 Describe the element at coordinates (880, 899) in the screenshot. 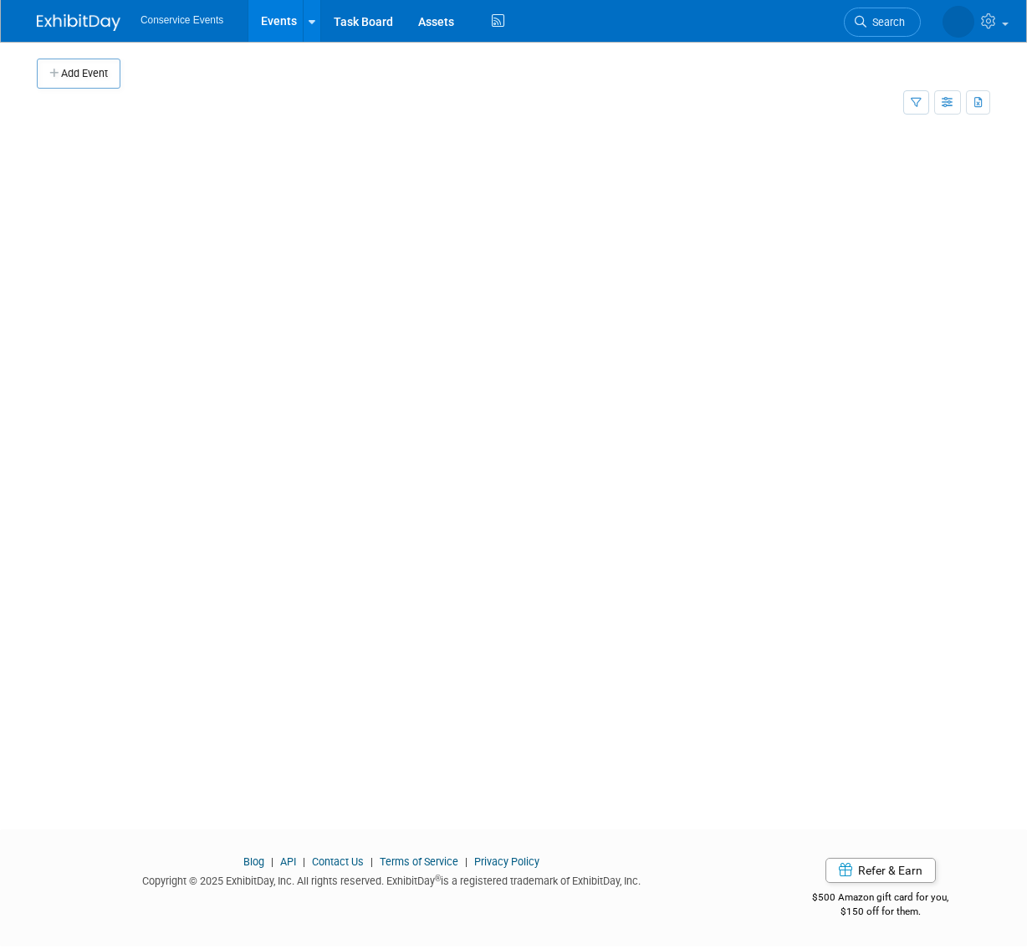

I see `div: $500 Amazon gift card for you,` at that location.